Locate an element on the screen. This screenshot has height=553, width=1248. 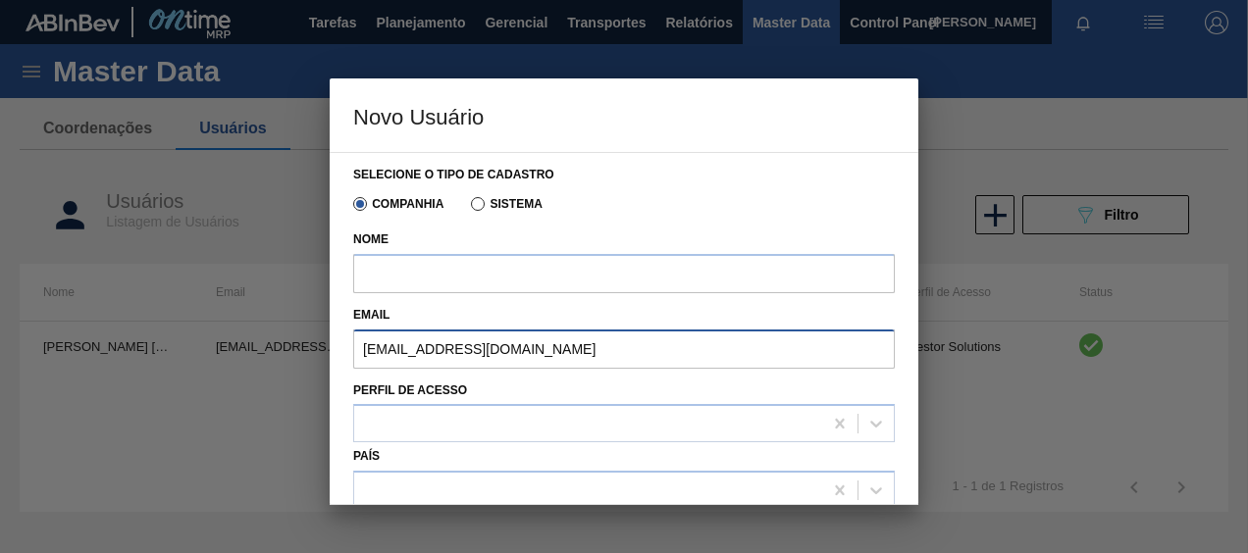
label: Email is located at coordinates (624, 315).